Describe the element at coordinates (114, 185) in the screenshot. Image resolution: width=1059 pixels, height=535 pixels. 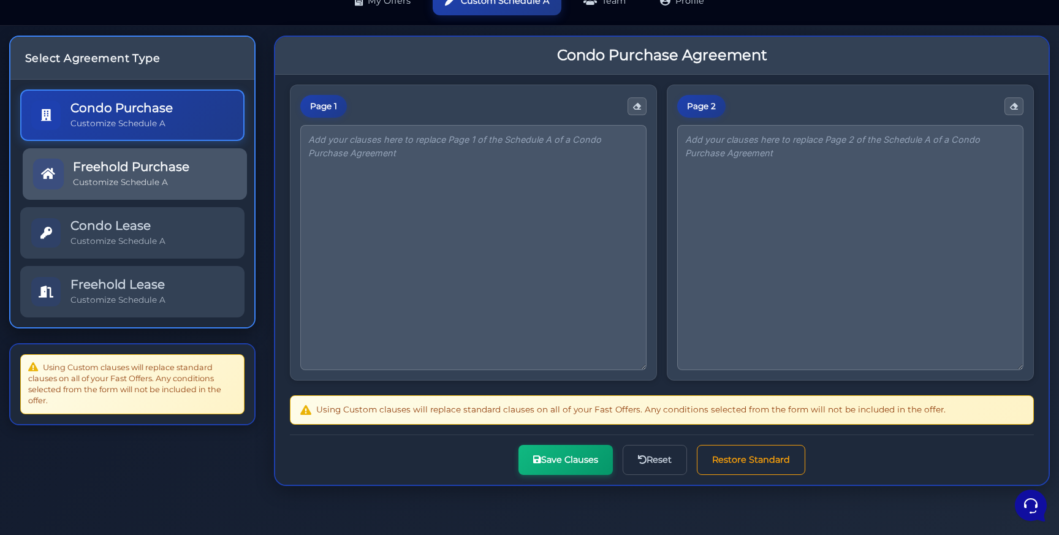
I see `input: Search for an Article...` at that location.